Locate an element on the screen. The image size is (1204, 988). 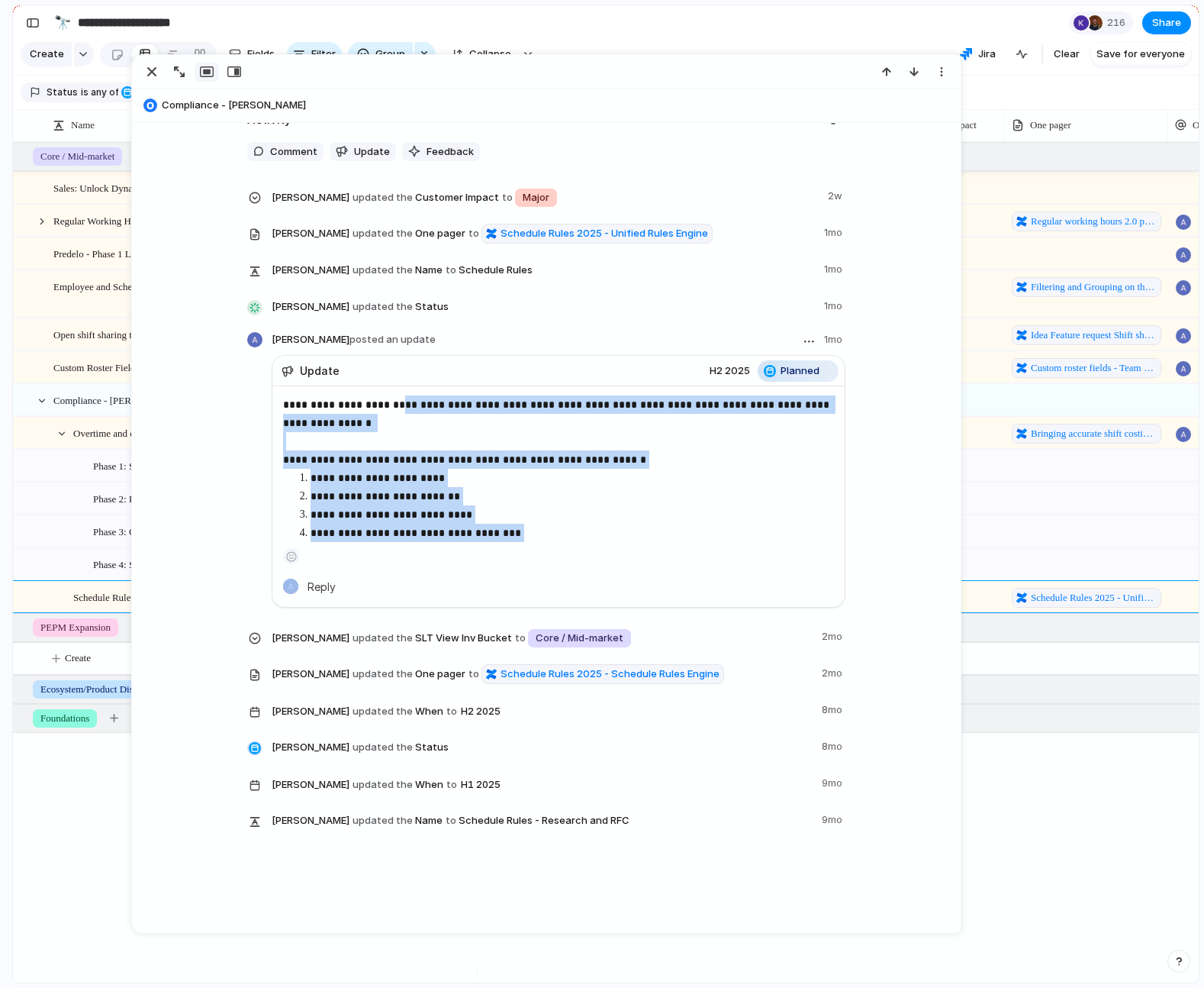
button: Share is located at coordinates (1167, 23).